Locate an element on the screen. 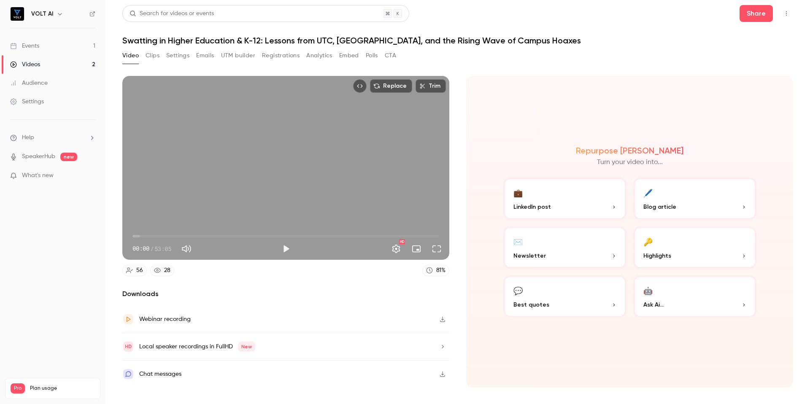 The width and height of the screenshot is (810, 404). button: Turn on miniplayer is located at coordinates (417, 249).